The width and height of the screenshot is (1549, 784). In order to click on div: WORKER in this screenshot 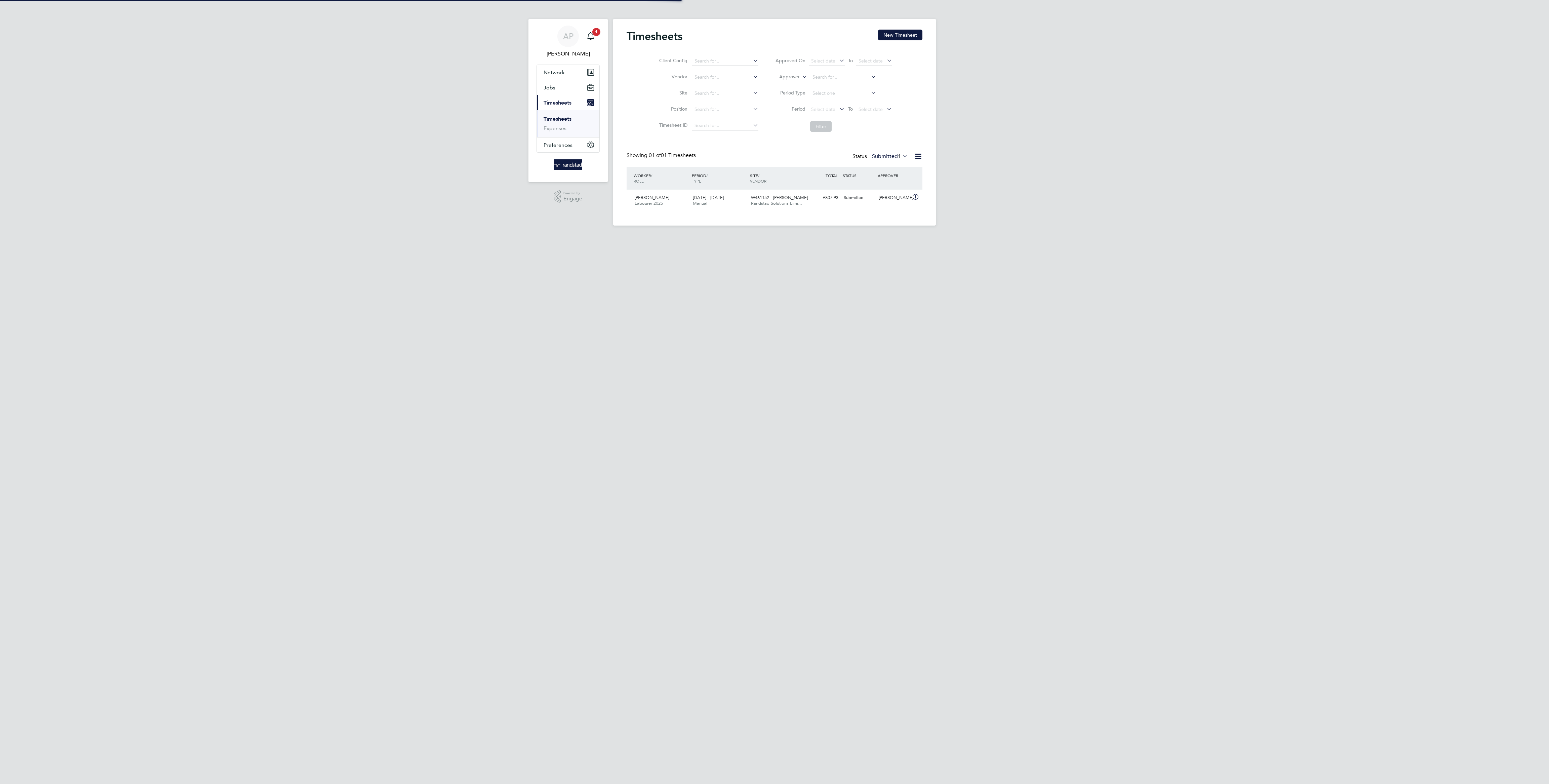, I will do `click(661, 178)`.